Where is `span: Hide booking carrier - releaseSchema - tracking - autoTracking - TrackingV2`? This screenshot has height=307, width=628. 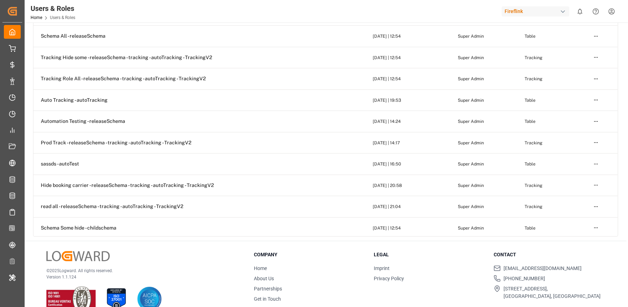 span: Hide booking carrier - releaseSchema - tracking - autoTracking - TrackingV2 is located at coordinates (127, 185).